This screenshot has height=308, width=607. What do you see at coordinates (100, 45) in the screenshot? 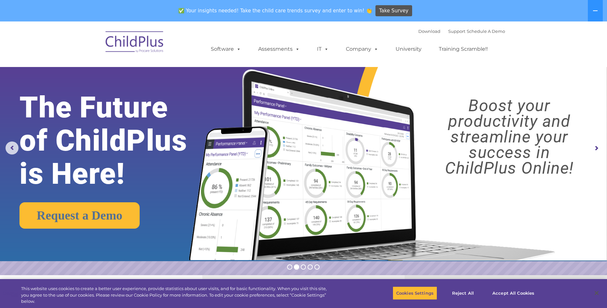
I see `span: Last name` at bounding box center [100, 45].